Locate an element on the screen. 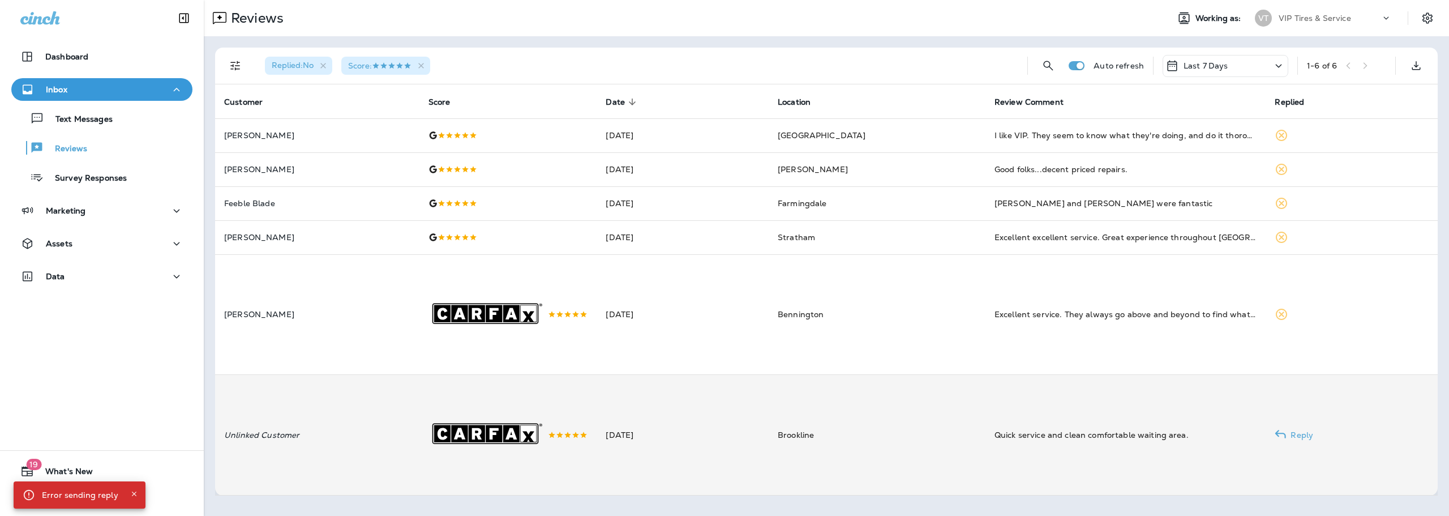  button: 19What's New is located at coordinates (102, 471).